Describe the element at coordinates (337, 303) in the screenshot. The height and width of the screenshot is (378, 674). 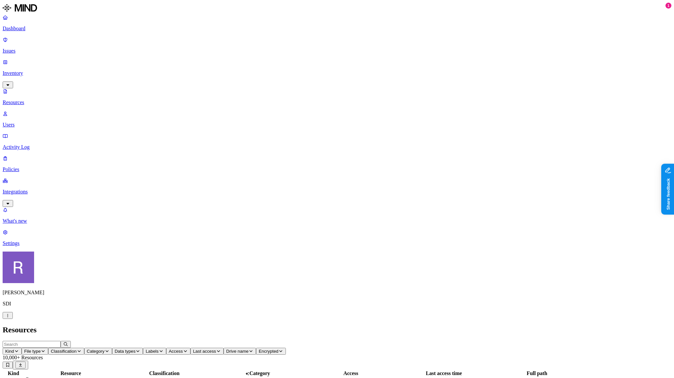
I see `p: SDI` at that location.